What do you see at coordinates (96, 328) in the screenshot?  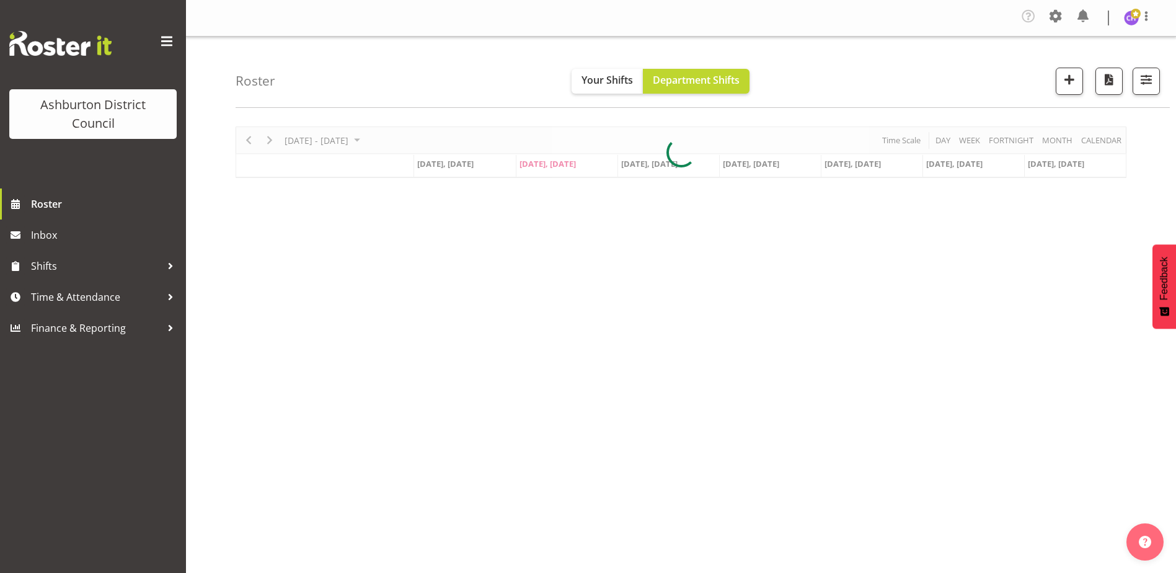 I see `span: Finance & Reporting` at bounding box center [96, 328].